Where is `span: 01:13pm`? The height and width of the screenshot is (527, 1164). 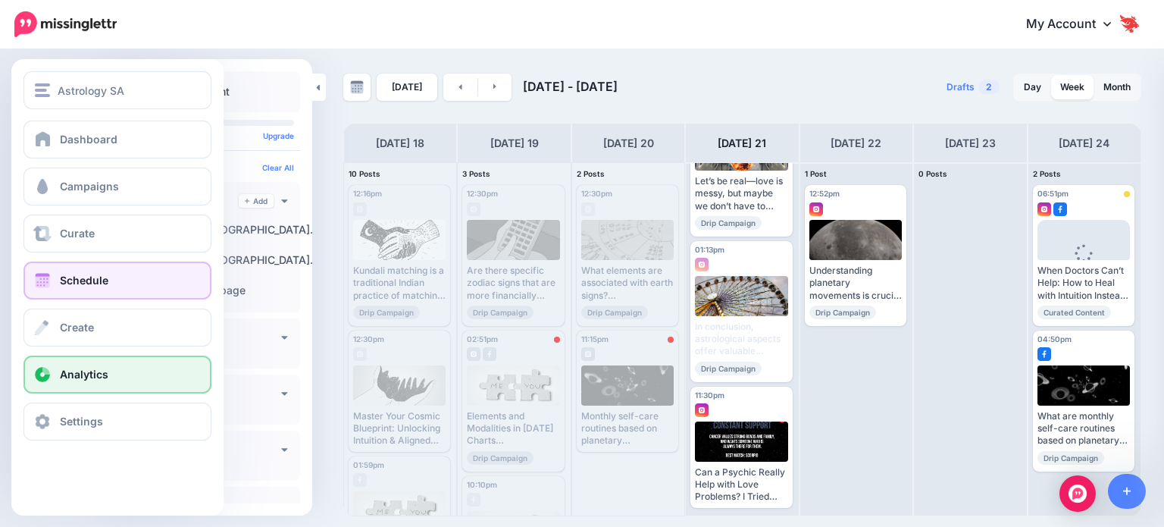 span: 01:13pm is located at coordinates (710, 249).